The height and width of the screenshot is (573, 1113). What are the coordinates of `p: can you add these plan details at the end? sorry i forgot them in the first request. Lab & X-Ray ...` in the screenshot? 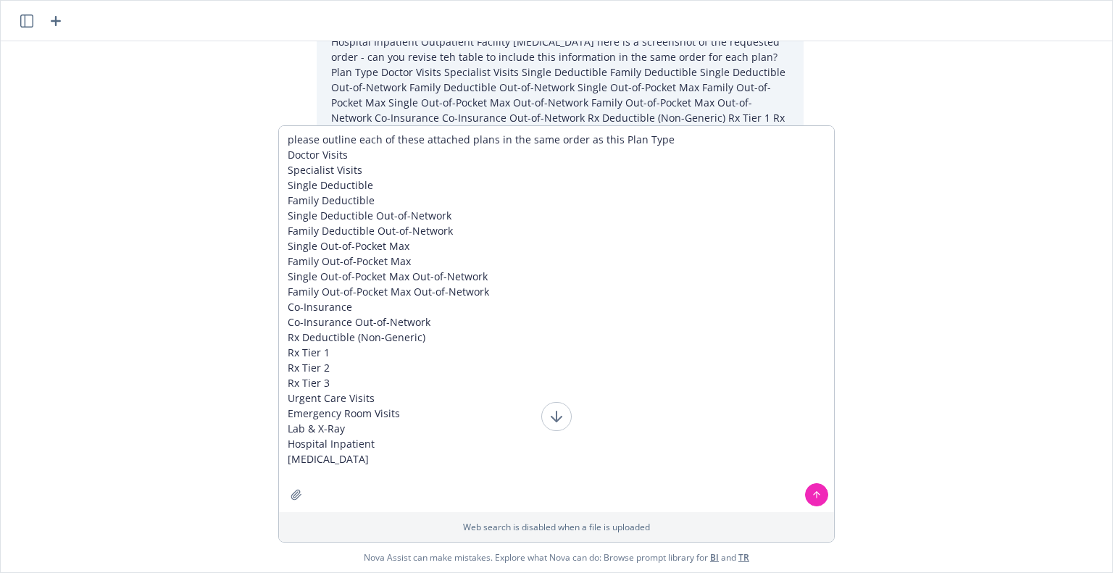 It's located at (560, 87).